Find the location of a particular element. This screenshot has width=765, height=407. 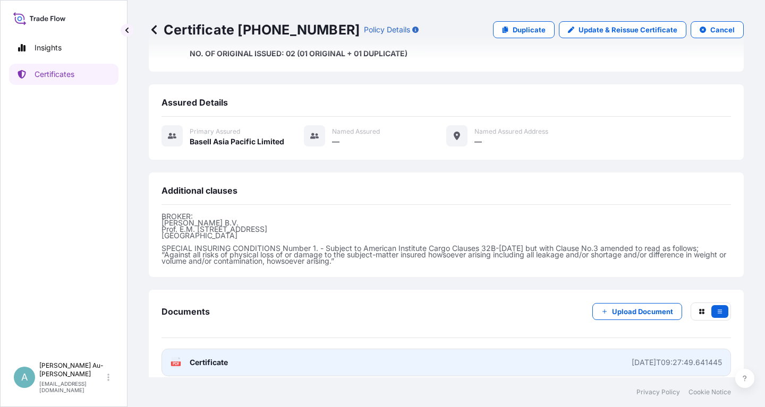

button: Upload Document is located at coordinates (637, 312).